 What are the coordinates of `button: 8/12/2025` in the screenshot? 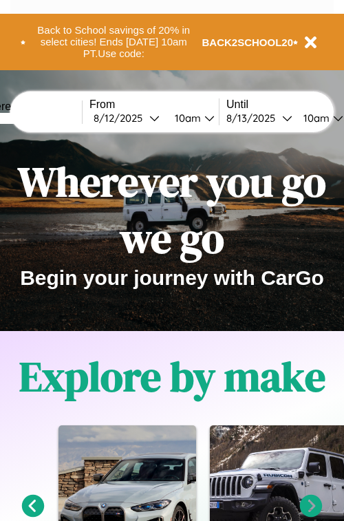 It's located at (127, 118).